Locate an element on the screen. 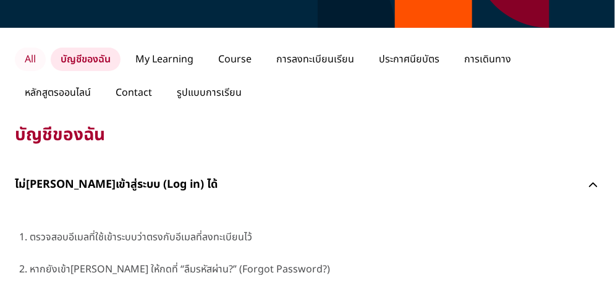 This screenshot has height=286, width=615. p: Course is located at coordinates (235, 59).